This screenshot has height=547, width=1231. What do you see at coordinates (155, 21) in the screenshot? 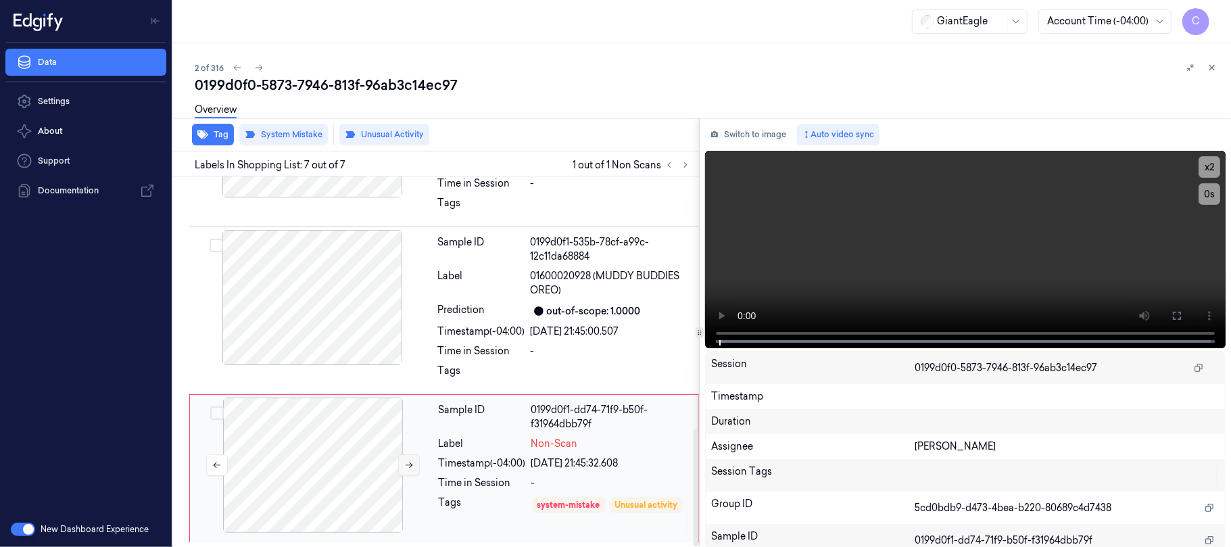
I see `button: Toggle Navigation` at bounding box center [155, 21].